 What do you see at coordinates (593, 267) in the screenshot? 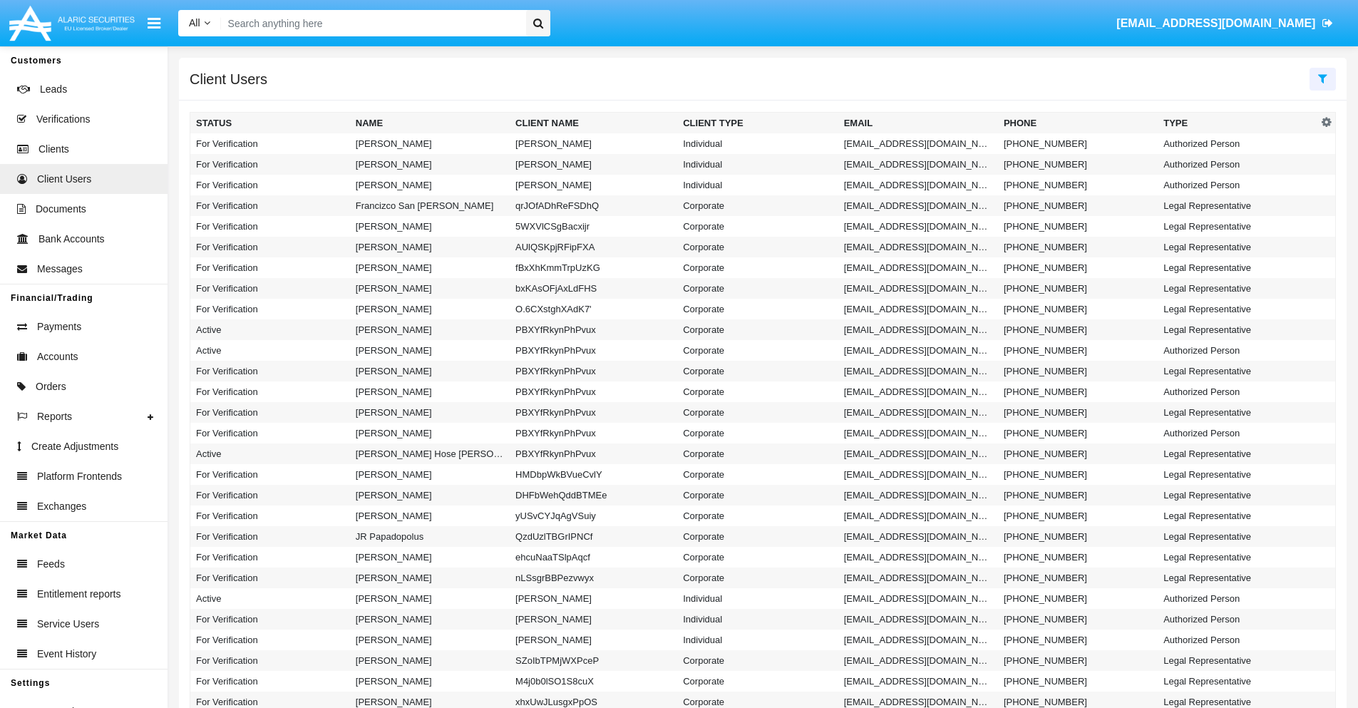
I see `td: fBxXhKmmTrpUzKG` at bounding box center [593, 267].